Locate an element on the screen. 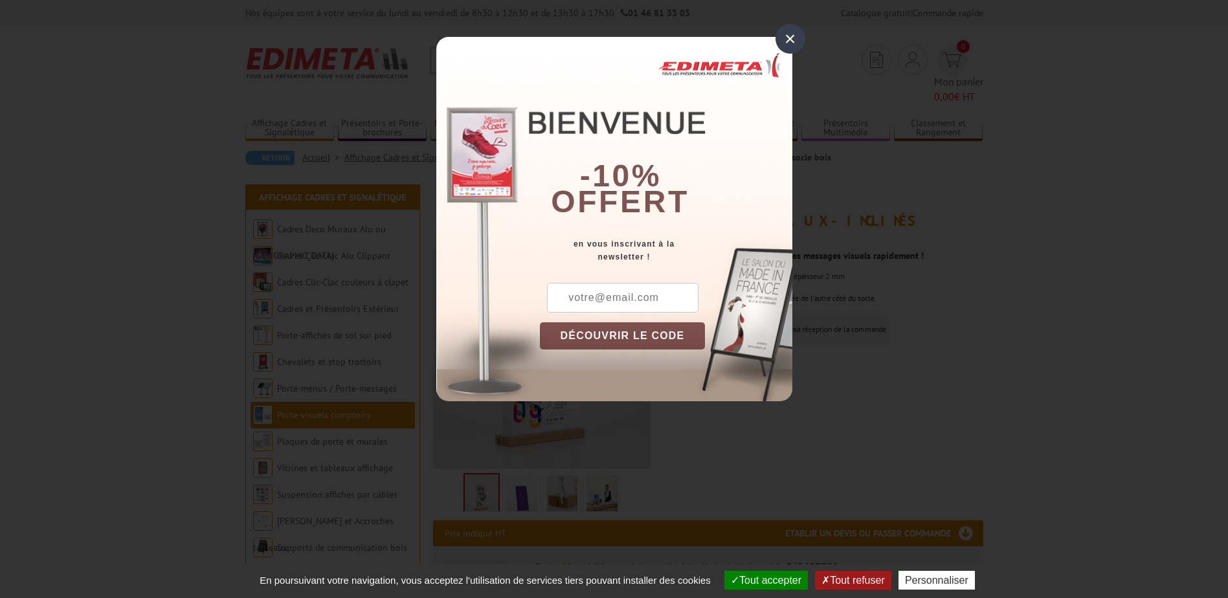 The height and width of the screenshot is (598, 1228). button: DÉCOUVRIR LE CODE is located at coordinates (623, 336).